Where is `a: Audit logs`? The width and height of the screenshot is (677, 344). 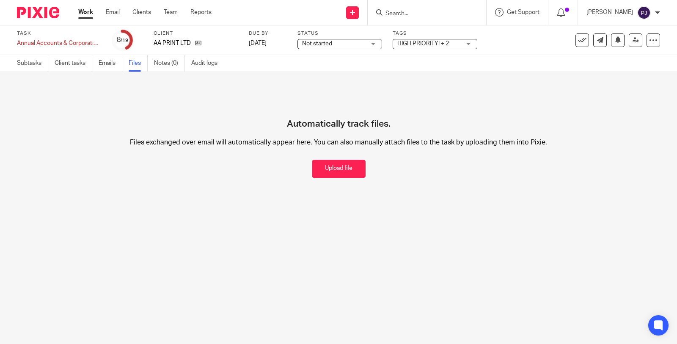 a: Audit logs is located at coordinates (207, 63).